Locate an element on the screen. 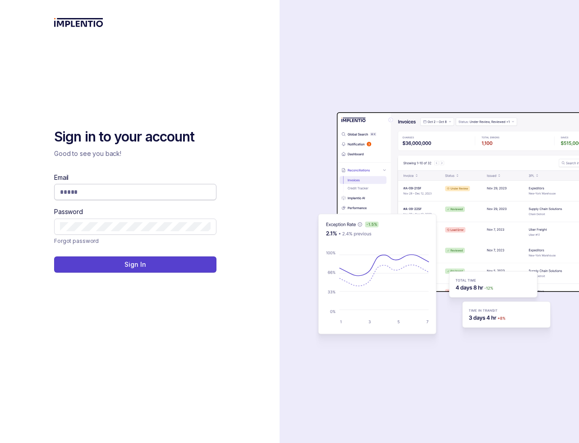 Image resolution: width=579 pixels, height=443 pixels. label: Email is located at coordinates (61, 178).